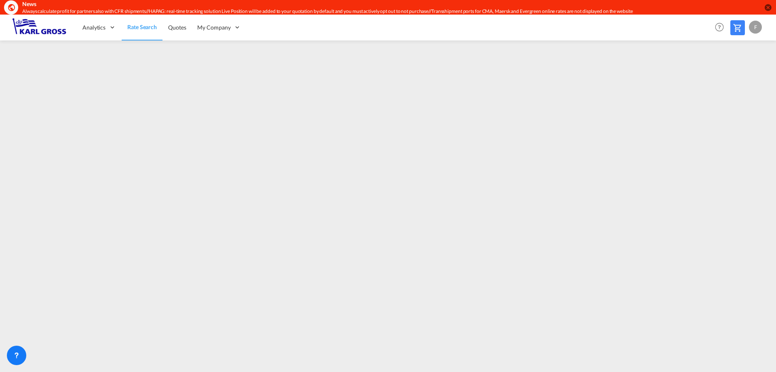 The image size is (776, 372). Describe the element at coordinates (94, 27) in the screenshot. I see `span: Analytics` at that location.